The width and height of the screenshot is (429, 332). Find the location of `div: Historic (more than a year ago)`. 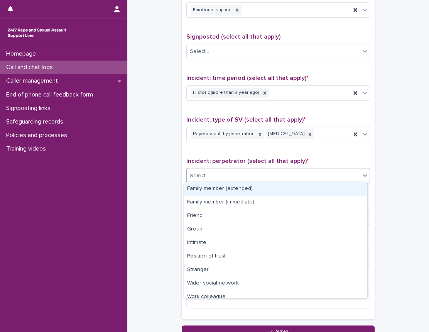

div: Historic (more than a year ago) is located at coordinates (225, 93).